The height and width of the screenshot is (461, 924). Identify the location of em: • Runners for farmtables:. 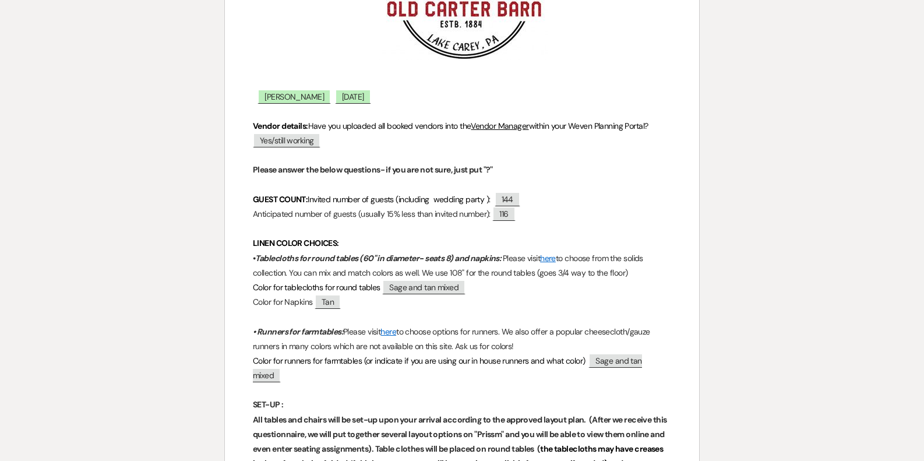
(298, 332).